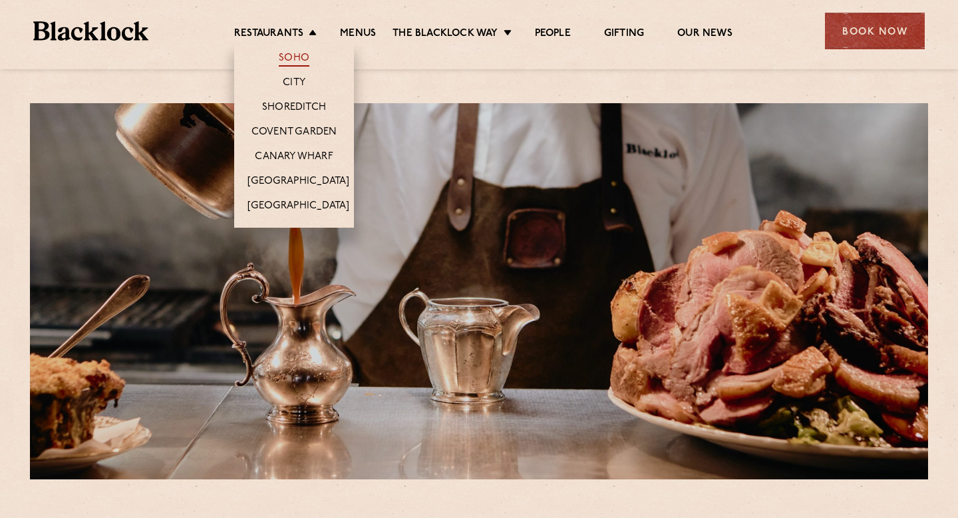  What do you see at coordinates (294, 84) in the screenshot?
I see `a: City` at bounding box center [294, 84].